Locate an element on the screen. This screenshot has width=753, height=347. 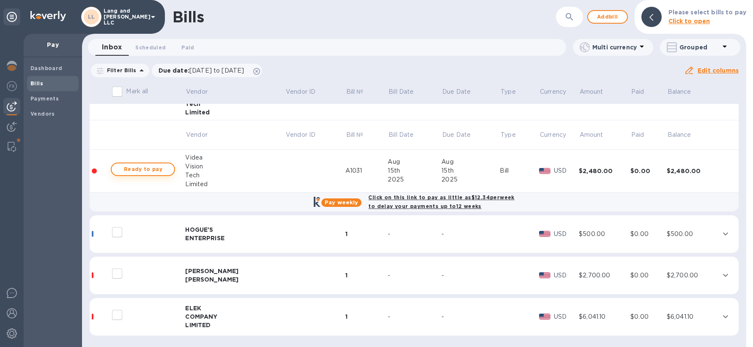
b: Pay weekly is located at coordinates (341, 202).